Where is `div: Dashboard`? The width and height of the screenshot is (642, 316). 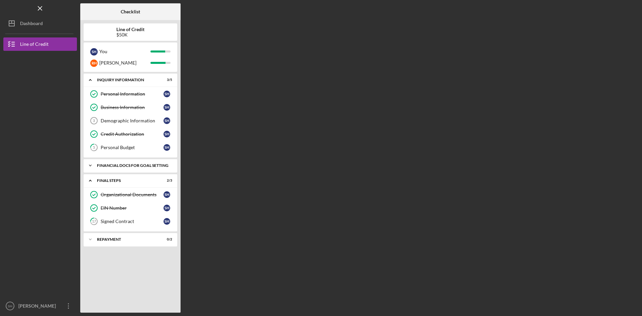
div: Dashboard is located at coordinates (31, 24).